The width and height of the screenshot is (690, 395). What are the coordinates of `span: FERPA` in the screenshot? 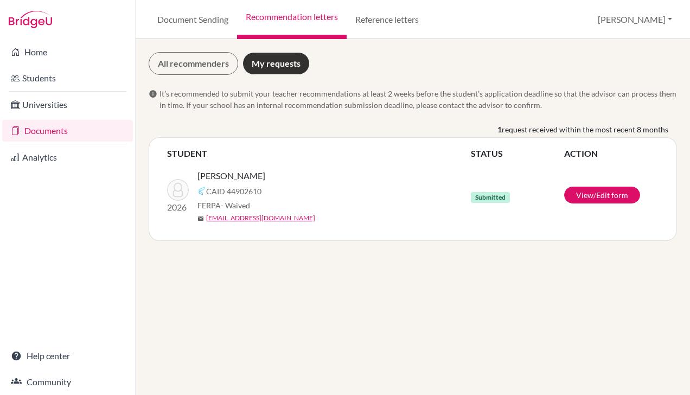 It's located at (224, 205).